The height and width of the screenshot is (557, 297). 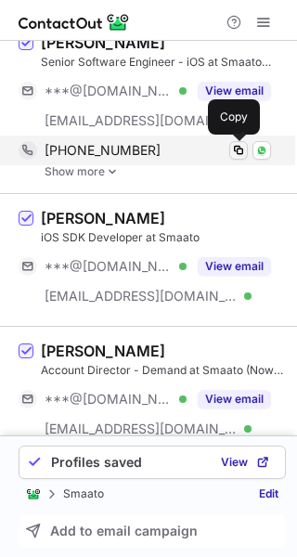 What do you see at coordinates (84, 494) in the screenshot?
I see `p: Smaato` at bounding box center [84, 494].